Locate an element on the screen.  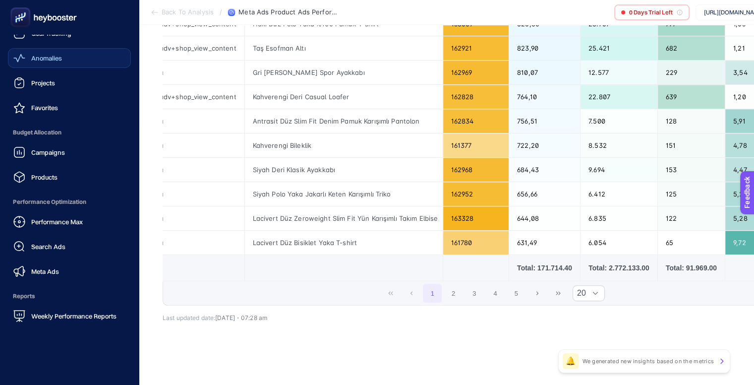
span: 0 Days Trial Left is located at coordinates (651, 12).